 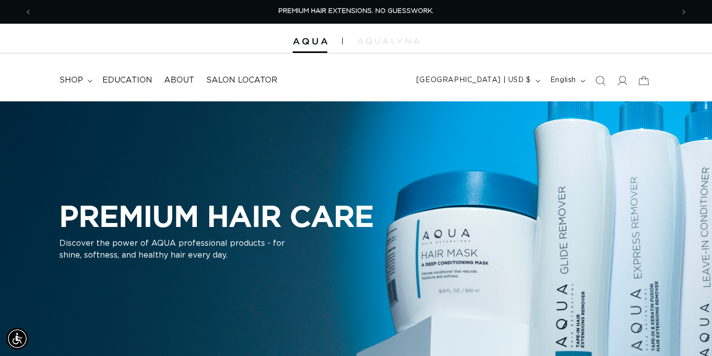 I want to click on span: About, so click(x=179, y=80).